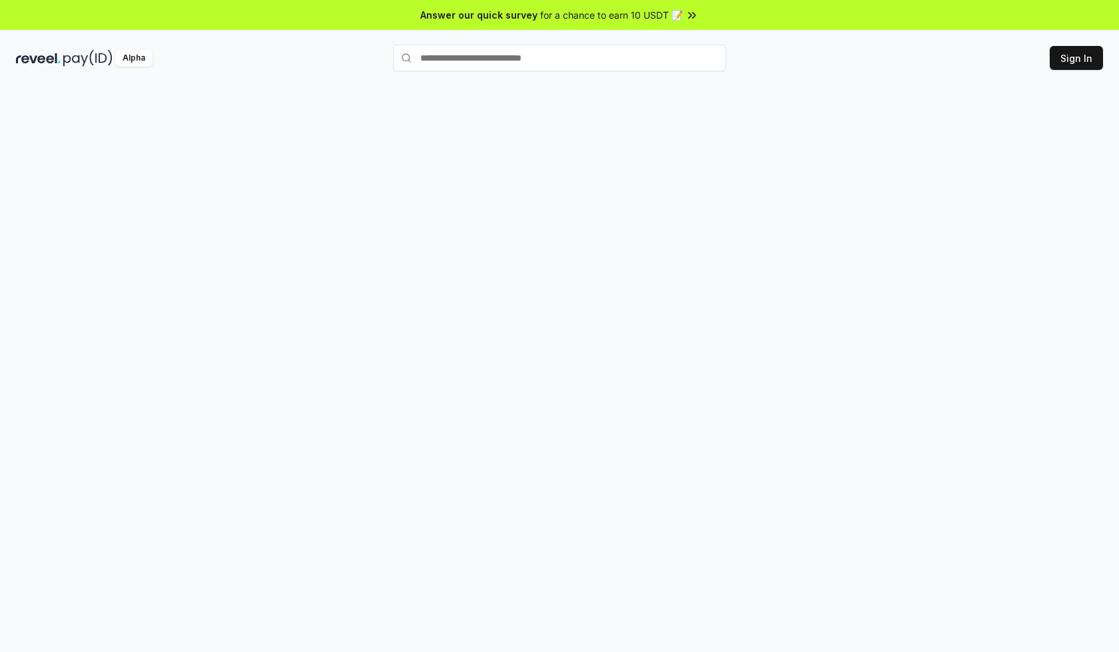  I want to click on span: for a chance to earn 10 USDT 📝, so click(612, 15).